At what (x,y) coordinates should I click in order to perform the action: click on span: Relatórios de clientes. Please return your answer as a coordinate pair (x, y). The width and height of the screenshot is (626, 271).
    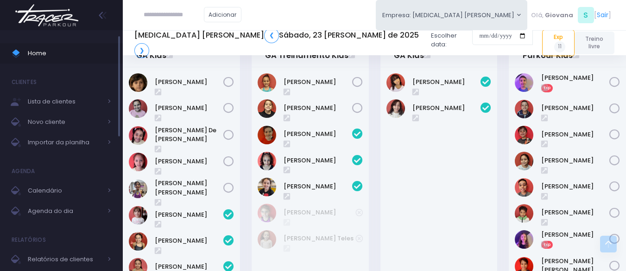
    Looking at the image, I should click on (65, 259).